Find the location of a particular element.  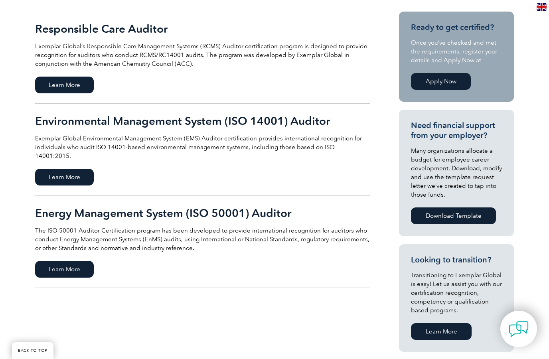

a: Energy Management System (ISO 50001) Auditor The ISO 50001 Auditor Certification program has been... is located at coordinates (203, 242).